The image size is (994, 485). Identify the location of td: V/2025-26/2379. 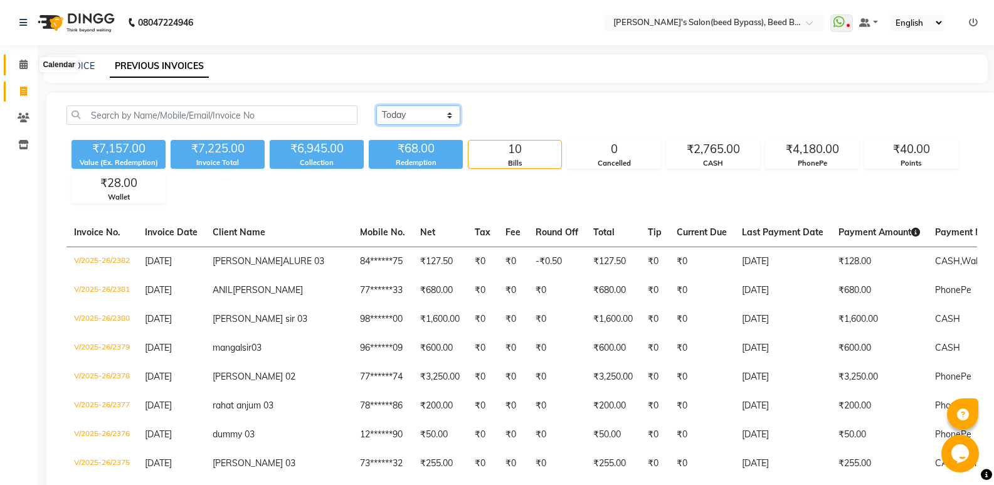
(102, 348).